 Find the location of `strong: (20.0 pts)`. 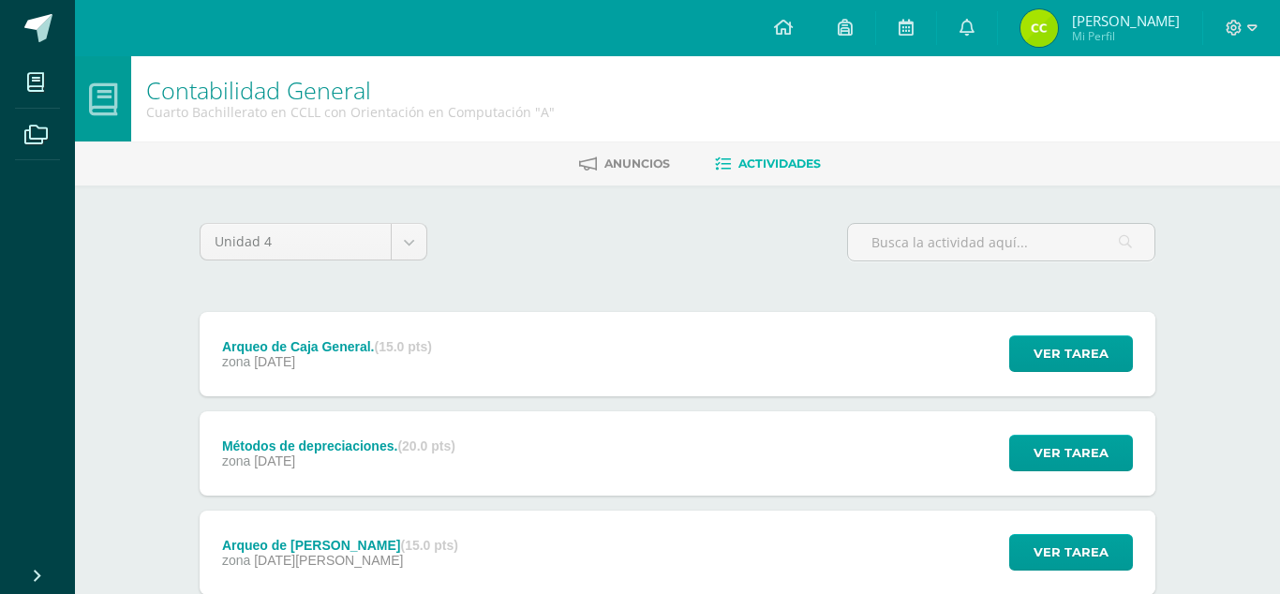

strong: (20.0 pts) is located at coordinates (425, 446).